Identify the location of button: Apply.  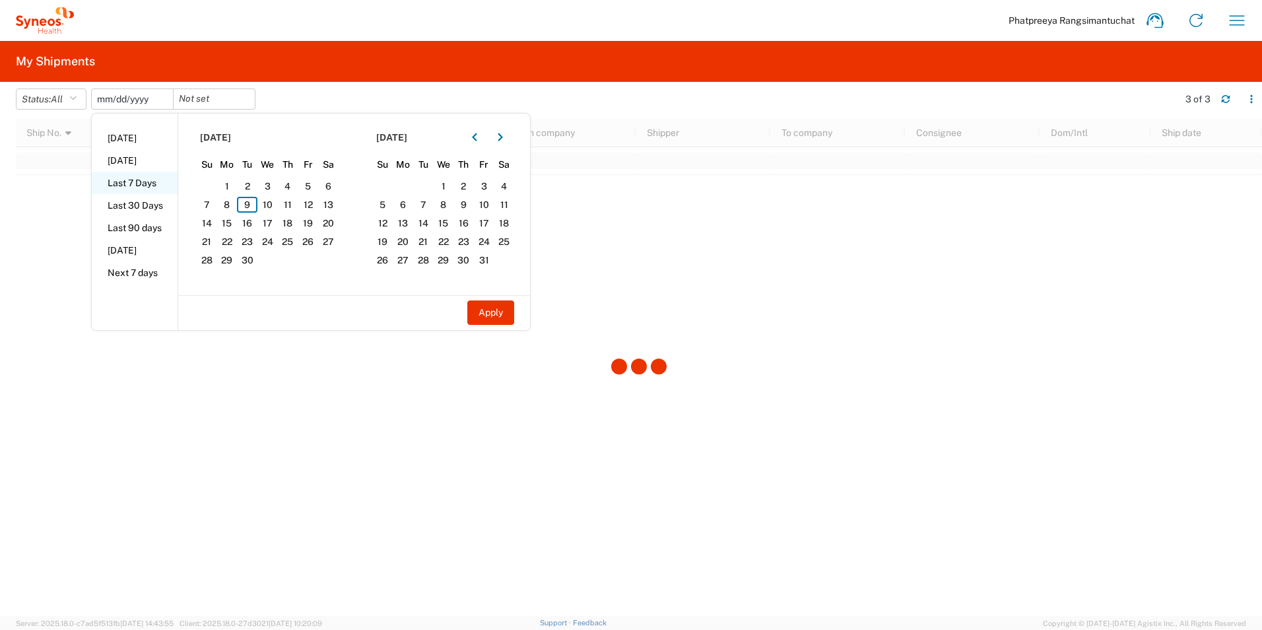
(490, 312).